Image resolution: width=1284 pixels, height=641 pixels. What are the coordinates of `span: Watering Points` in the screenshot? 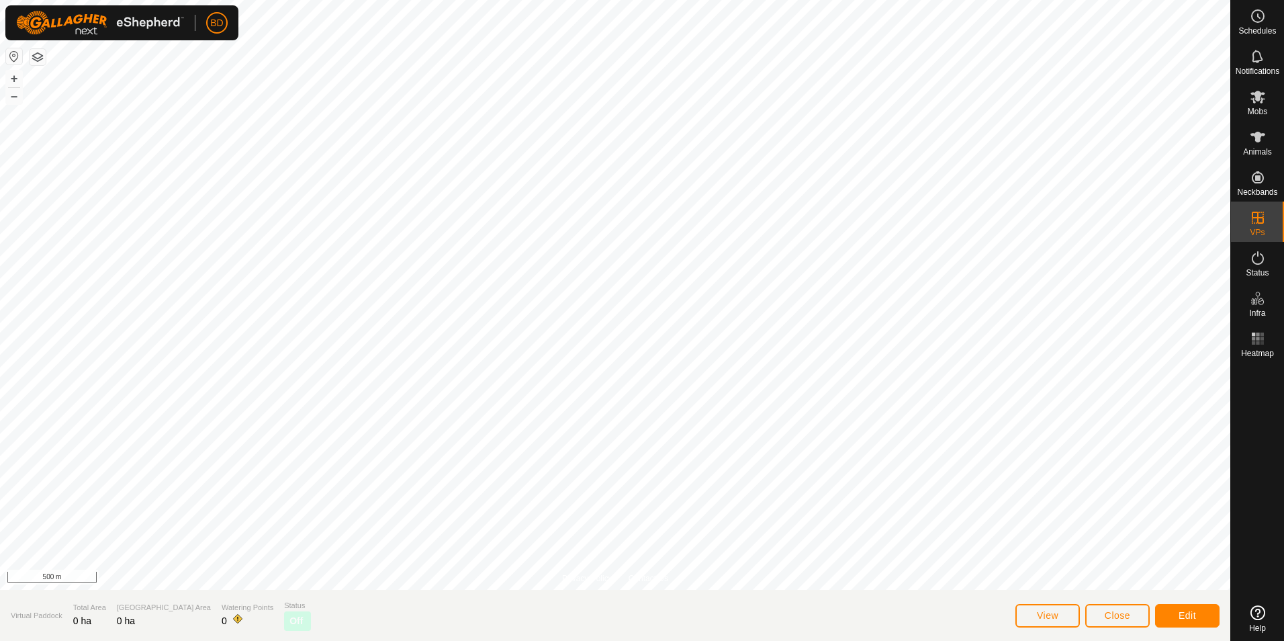 It's located at (247, 607).